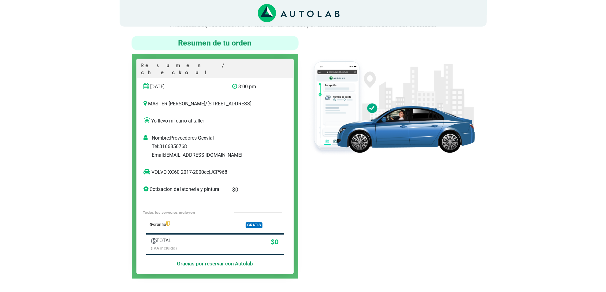  I want to click on p: TOTAL, so click(175, 241).